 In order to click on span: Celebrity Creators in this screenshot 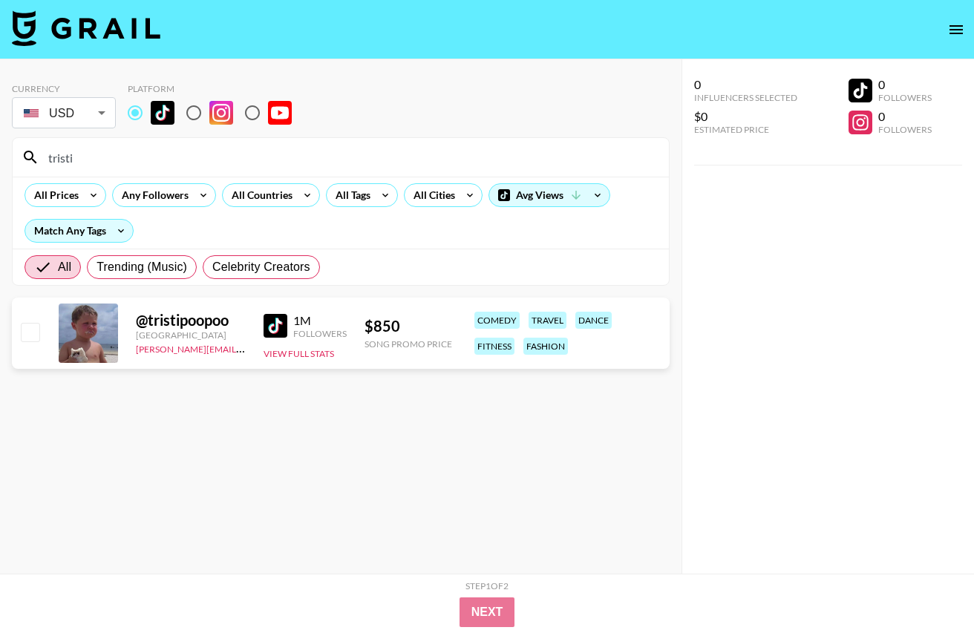, I will do `click(261, 267)`.